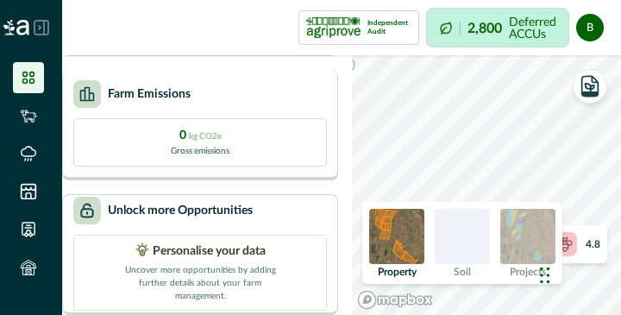 This screenshot has height=315, width=621. I want to click on img: projects preview, so click(528, 236).